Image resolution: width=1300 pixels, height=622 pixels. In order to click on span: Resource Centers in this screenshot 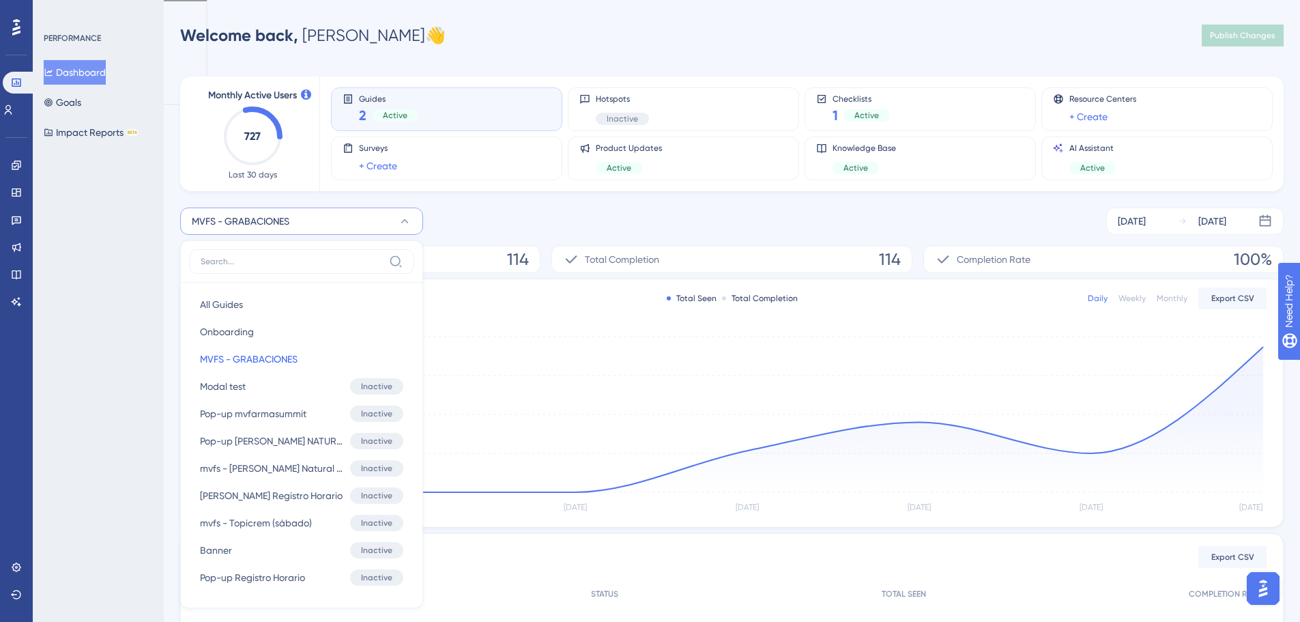, I will do `click(1103, 99)`.